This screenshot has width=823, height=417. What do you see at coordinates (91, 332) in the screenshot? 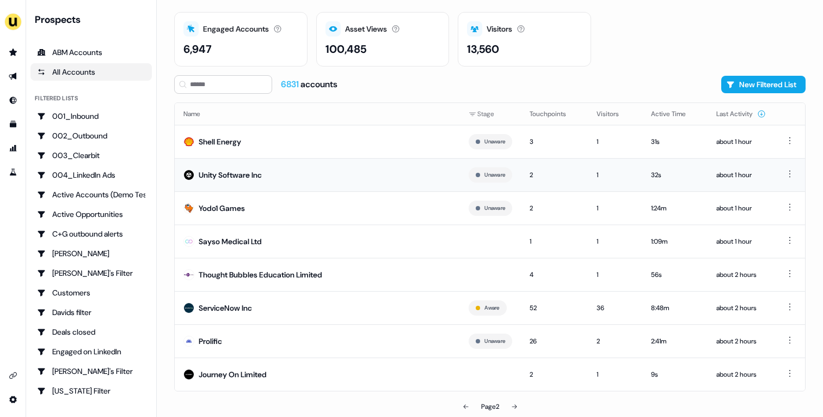
I see `div: Deals closed` at bounding box center [91, 332].